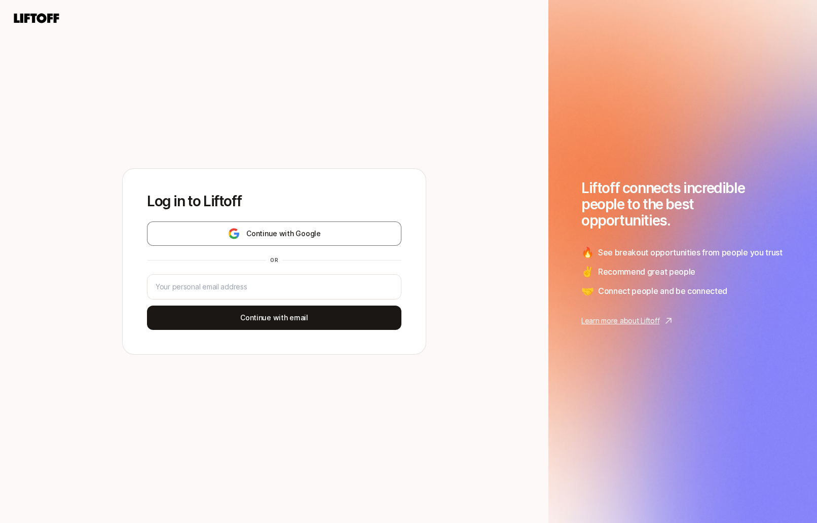 The width and height of the screenshot is (817, 523). What do you see at coordinates (274, 260) in the screenshot?
I see `div: or` at bounding box center [274, 260].